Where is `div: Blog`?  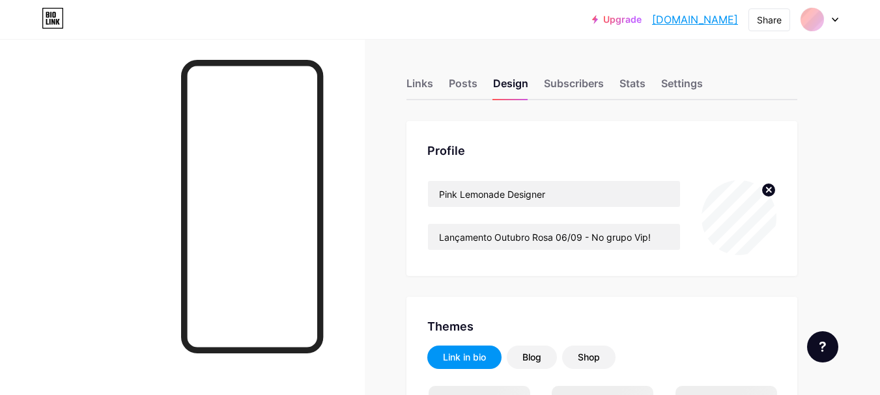 div: Blog is located at coordinates (532, 358).